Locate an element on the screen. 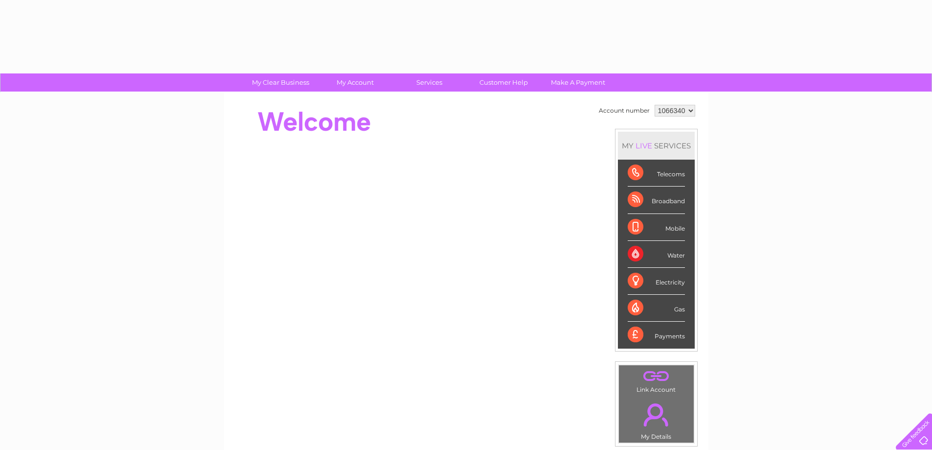  td: My Details is located at coordinates (656, 419).